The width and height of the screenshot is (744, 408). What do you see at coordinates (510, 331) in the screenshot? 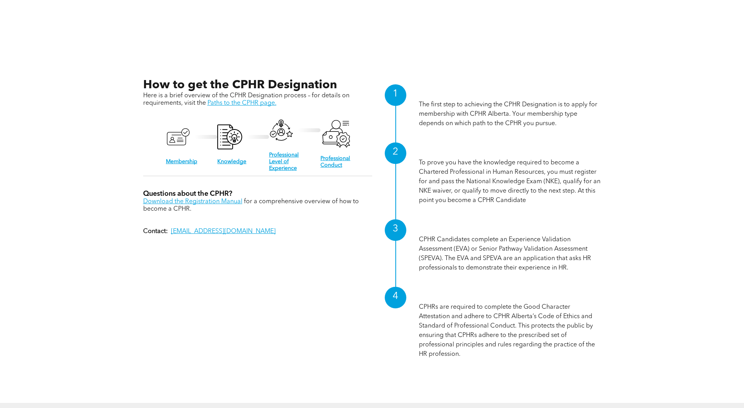
I see `p: CPHRs are required to complete the Good Character Attestation and adhere to CPHR Alberta’s Code o...` at bounding box center [510, 331].